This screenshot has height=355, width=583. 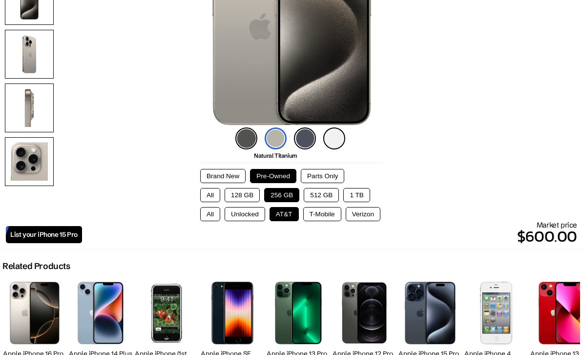 What do you see at coordinates (242, 195) in the screenshot?
I see `button: 128 GB` at bounding box center [242, 195].